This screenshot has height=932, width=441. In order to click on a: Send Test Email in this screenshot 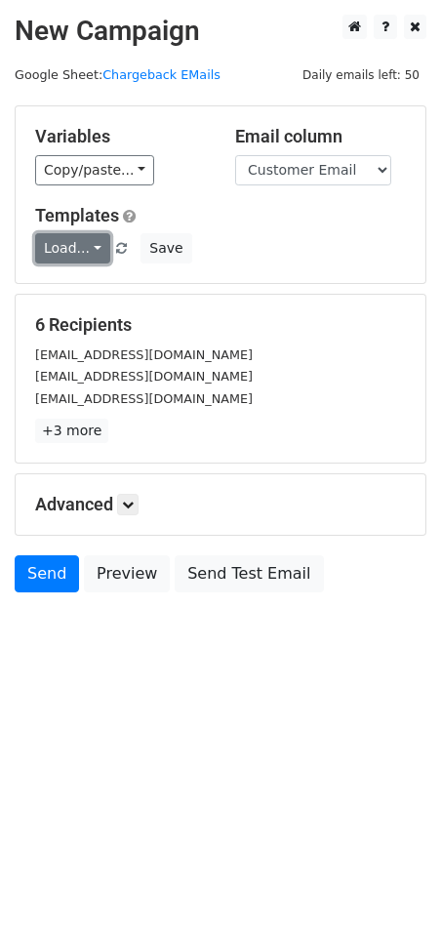, I will do `click(249, 574)`.